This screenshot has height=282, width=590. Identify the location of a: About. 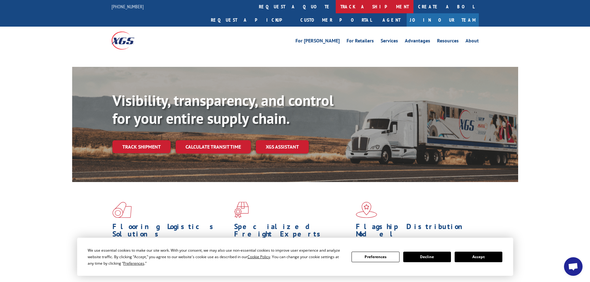
(472, 42).